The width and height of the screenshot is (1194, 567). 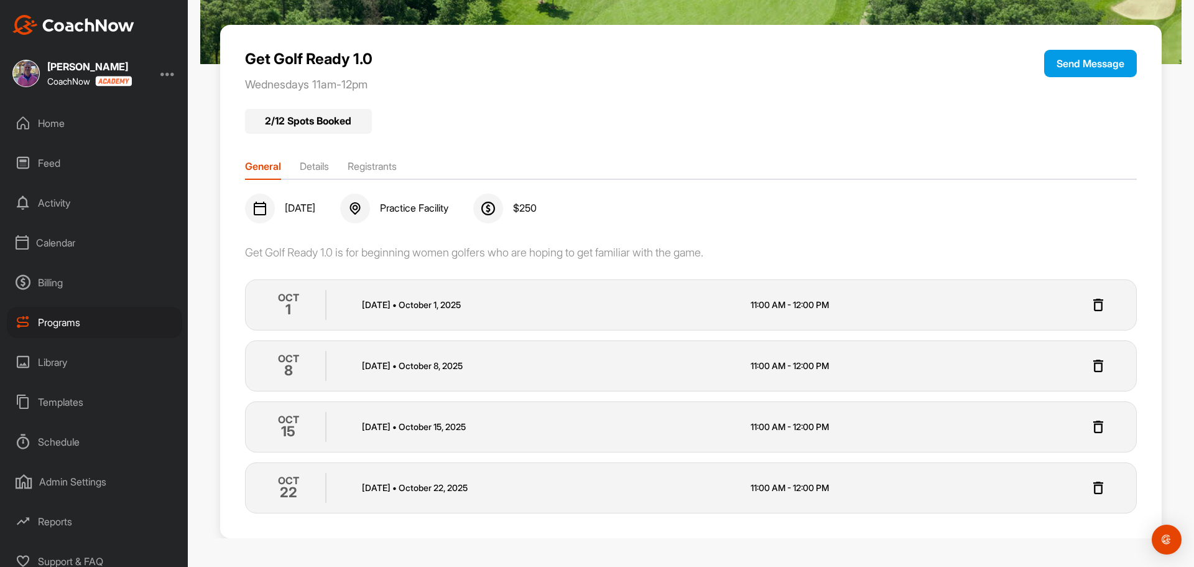 I want to click on span: $ 250, so click(x=525, y=208).